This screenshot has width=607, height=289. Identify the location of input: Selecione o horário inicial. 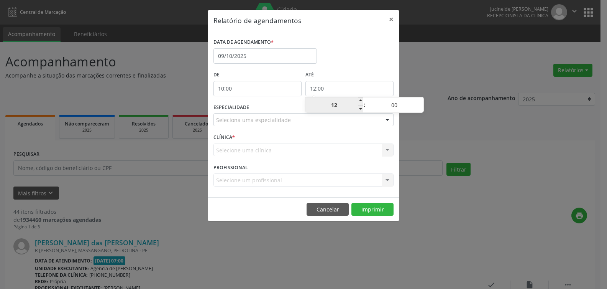
(258, 89).